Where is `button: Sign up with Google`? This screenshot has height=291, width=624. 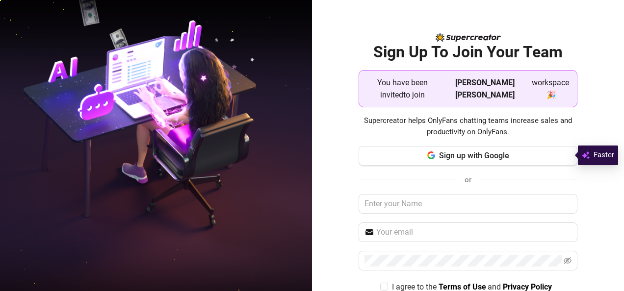 button: Sign up with Google is located at coordinates (468, 156).